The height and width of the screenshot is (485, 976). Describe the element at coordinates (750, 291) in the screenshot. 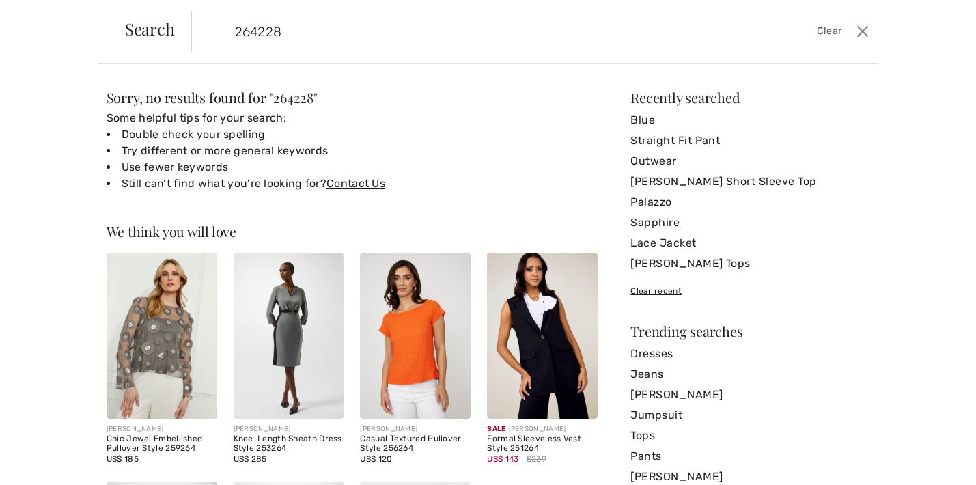

I see `div: Clear recent` at that location.